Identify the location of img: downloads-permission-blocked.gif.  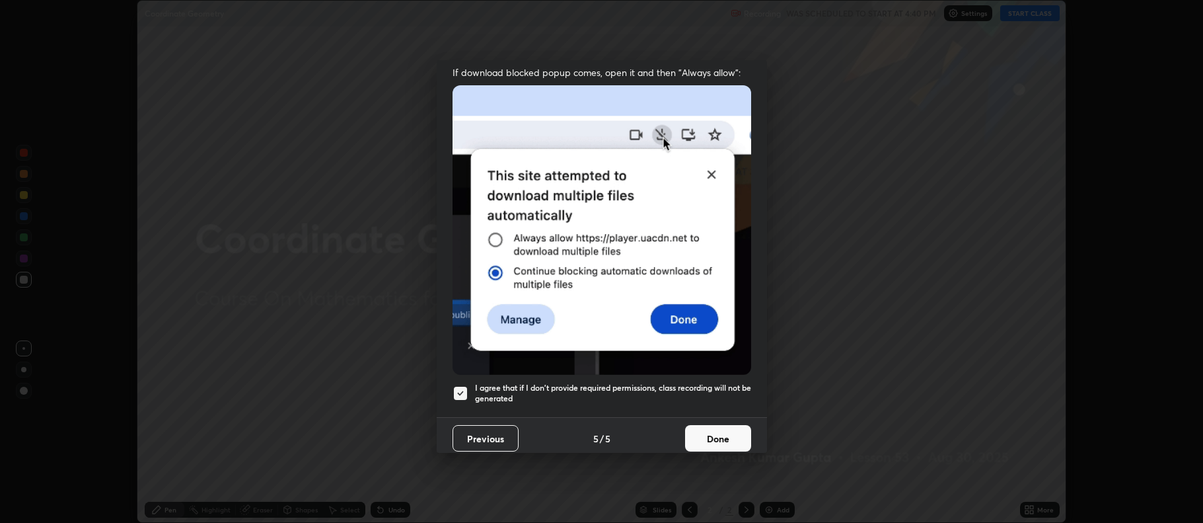
(602, 229).